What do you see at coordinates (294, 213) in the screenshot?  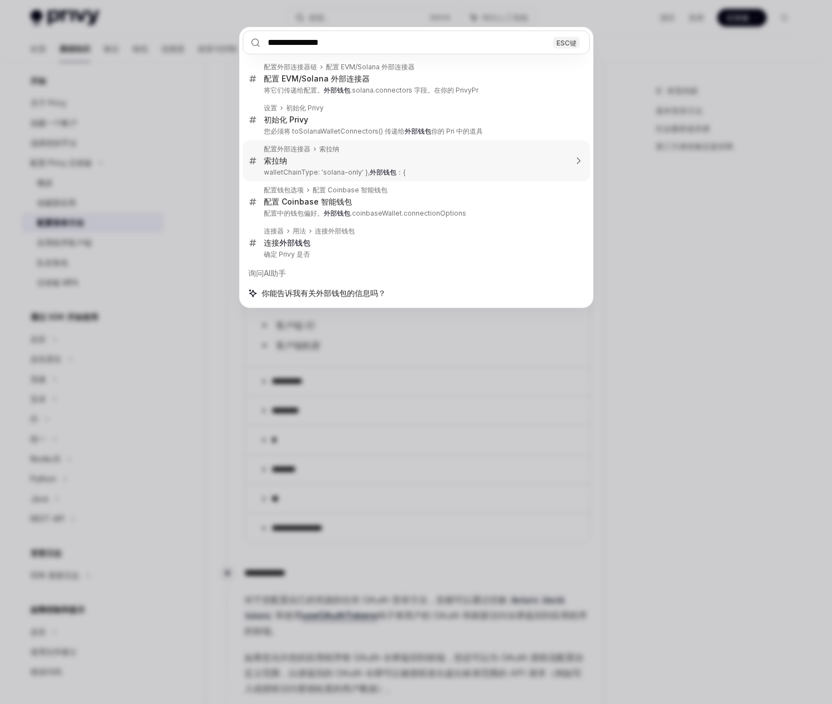 I see `font: 配置中的钱包偏好。` at bounding box center [294, 213].